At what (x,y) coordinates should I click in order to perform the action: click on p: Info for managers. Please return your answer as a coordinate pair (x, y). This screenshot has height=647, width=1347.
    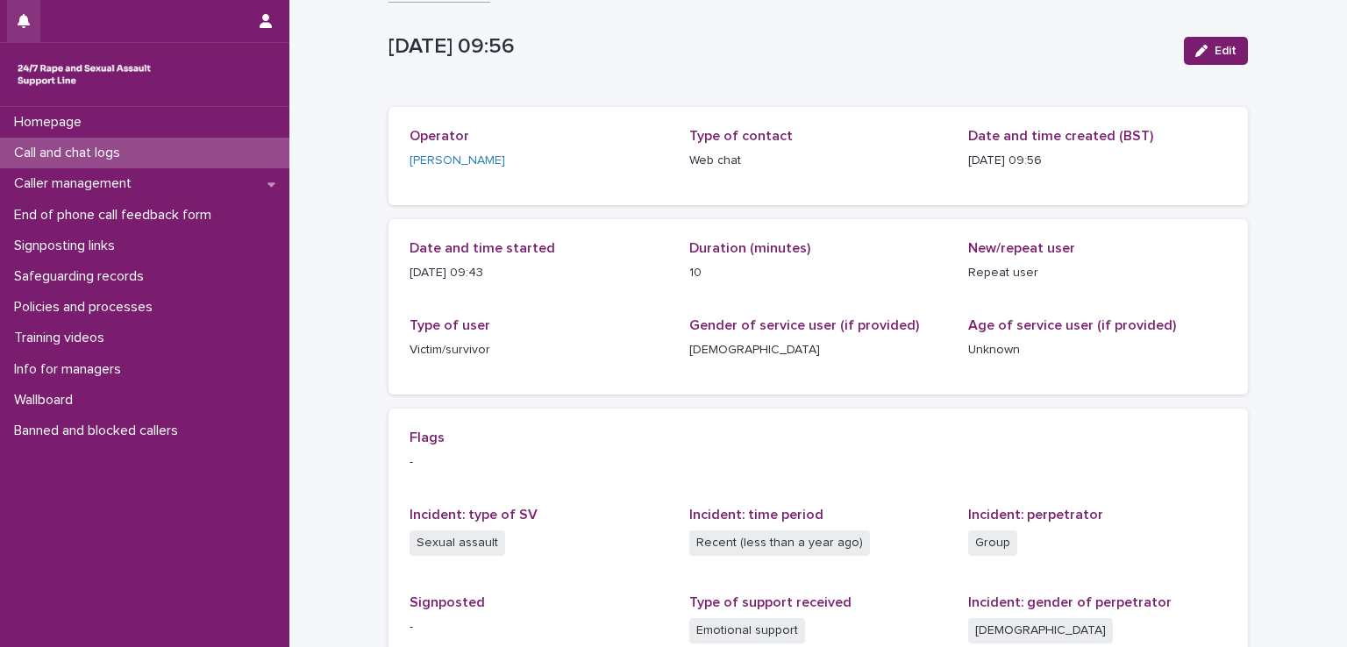
    Looking at the image, I should click on (71, 369).